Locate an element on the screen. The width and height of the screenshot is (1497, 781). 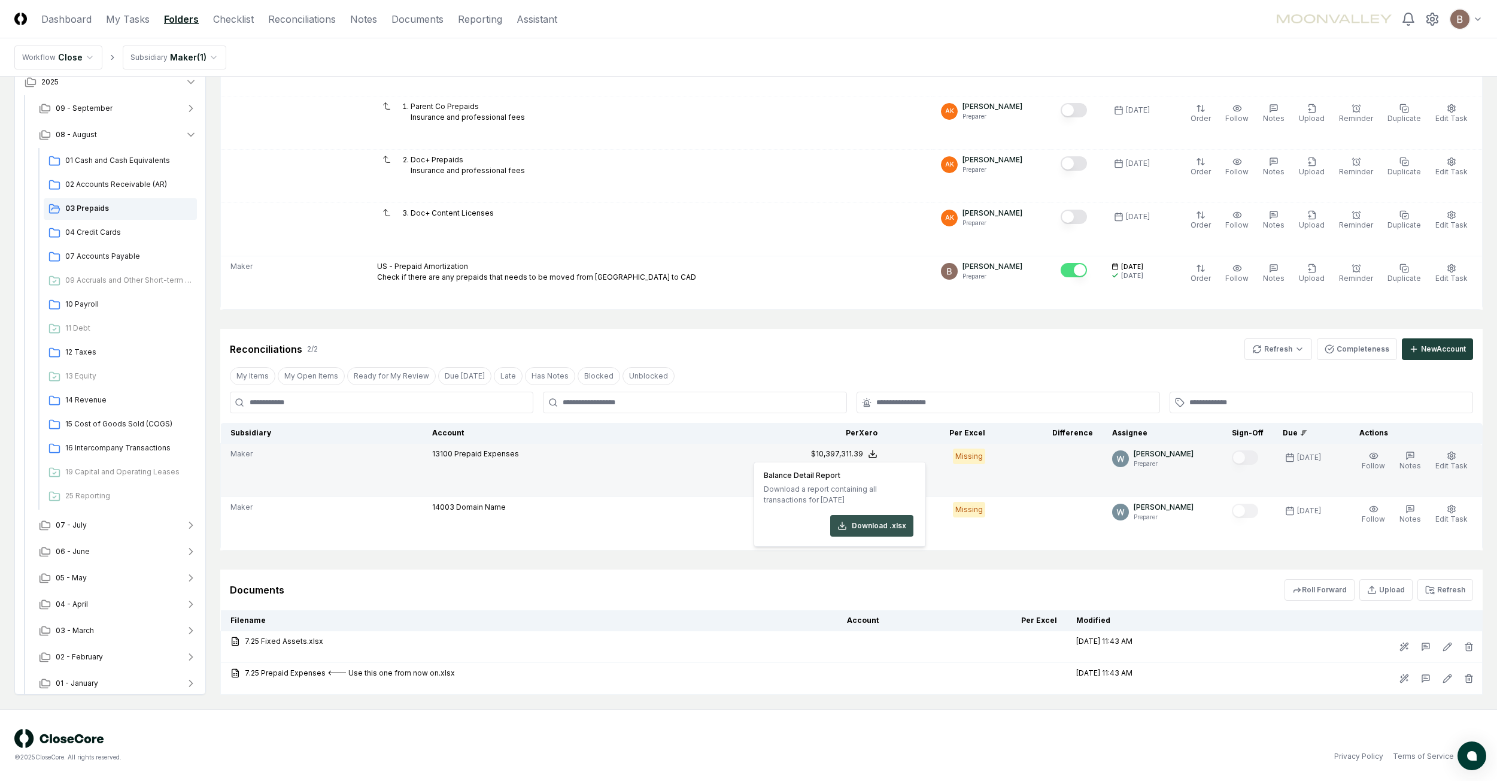
button: 01 - January is located at coordinates (118, 683).